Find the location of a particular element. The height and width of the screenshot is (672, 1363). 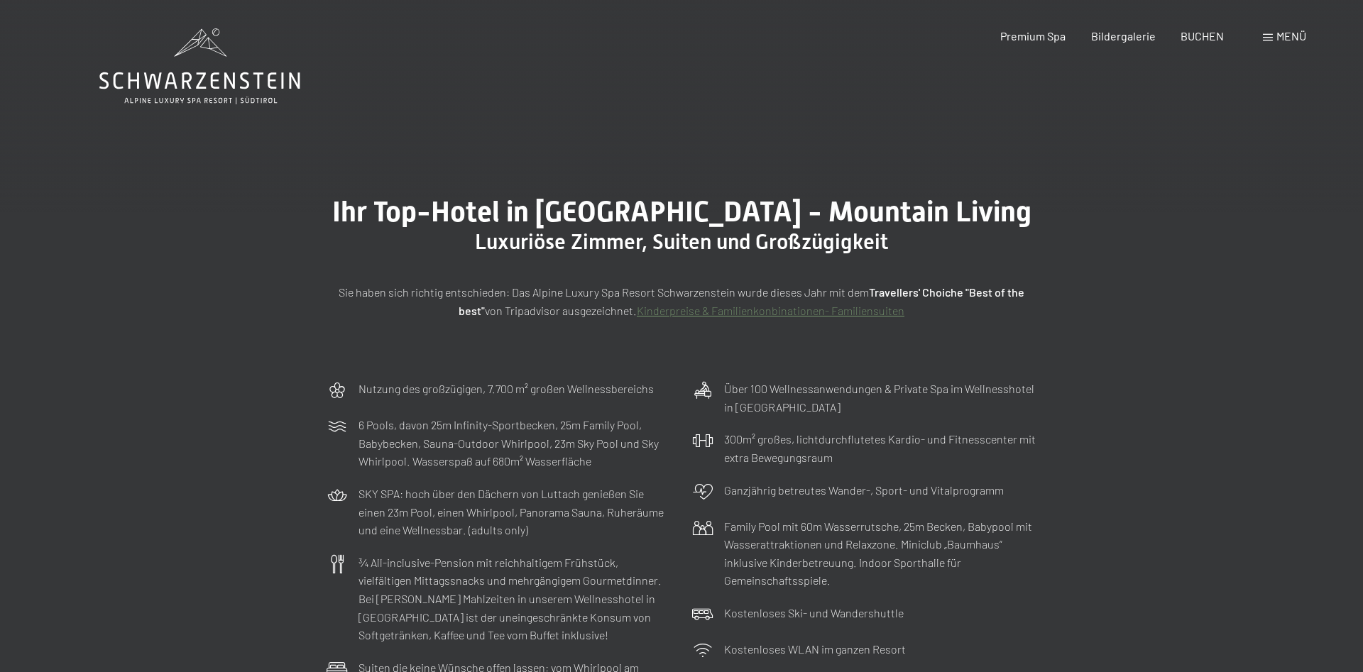

p: SKY SPA: hoch über den Dächern von Luttach genießen Sie einen 23m Pool, einen Whirlpool, Panorama... is located at coordinates (514, 512).